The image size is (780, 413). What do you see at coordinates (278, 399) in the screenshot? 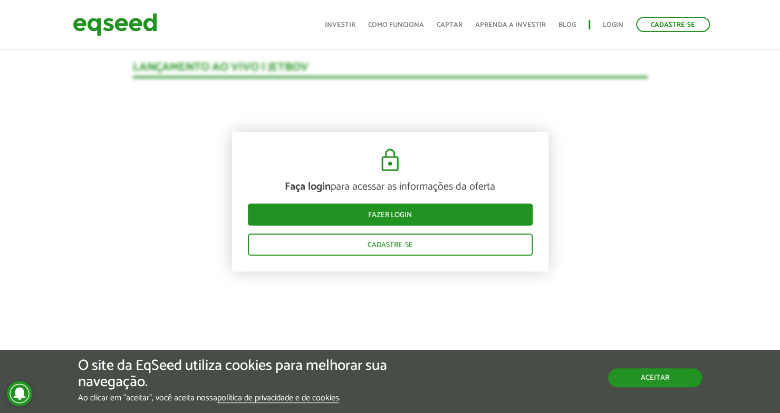
I see `a: política de privacidade e de cookies` at bounding box center [278, 399].